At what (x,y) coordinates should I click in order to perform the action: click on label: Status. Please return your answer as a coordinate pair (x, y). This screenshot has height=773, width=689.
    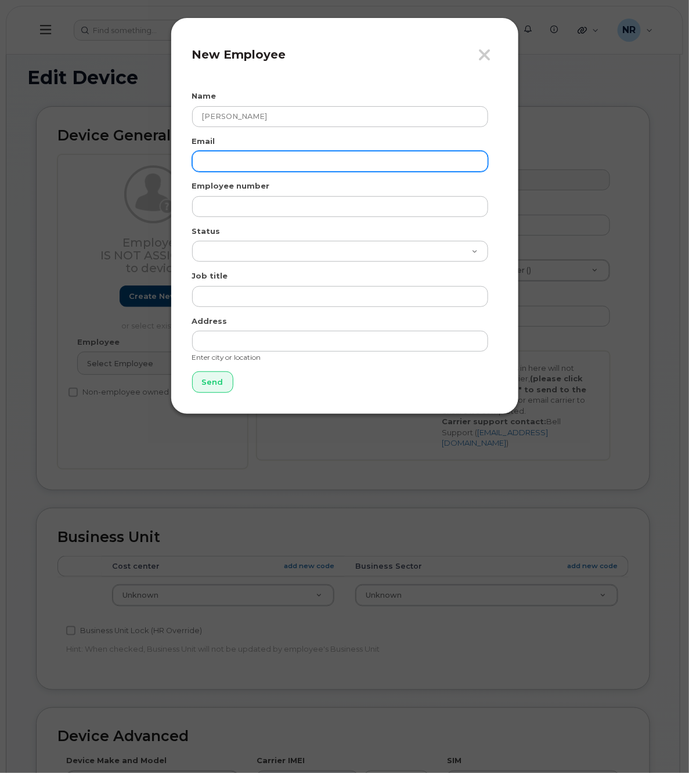
    Looking at the image, I should click on (206, 231).